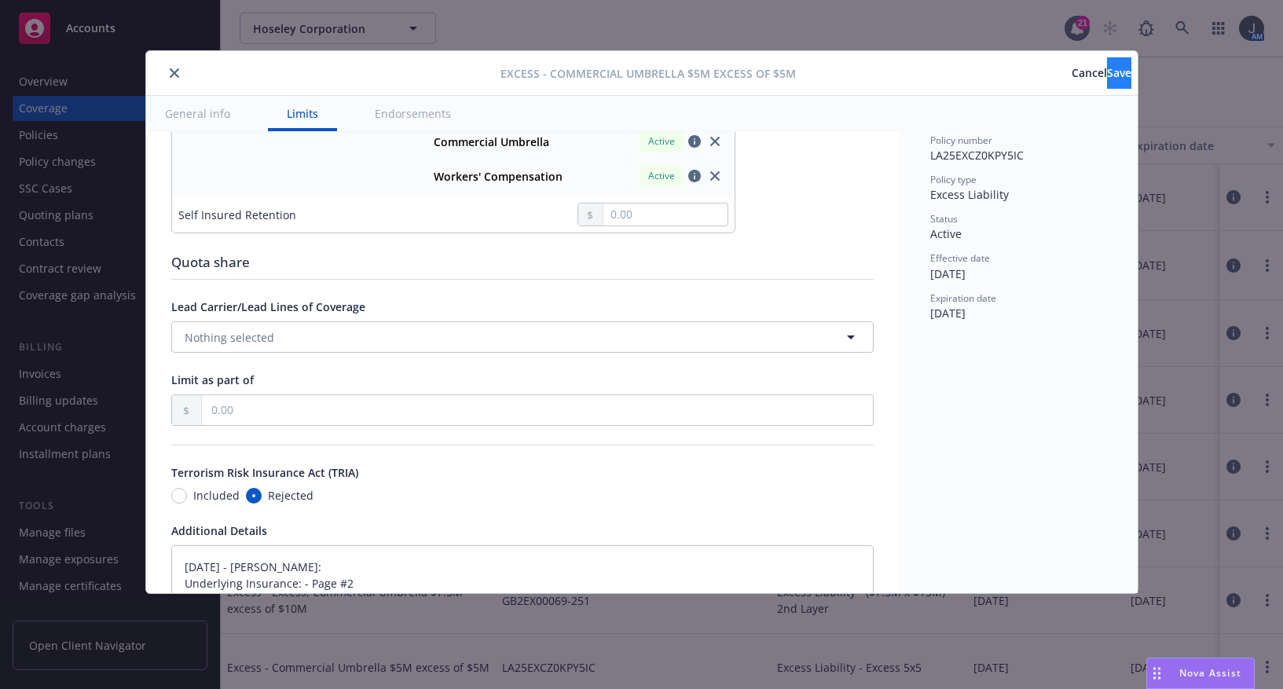 The image size is (1283, 689). Describe the element at coordinates (1210, 673) in the screenshot. I see `span: Nova Assist` at that location.